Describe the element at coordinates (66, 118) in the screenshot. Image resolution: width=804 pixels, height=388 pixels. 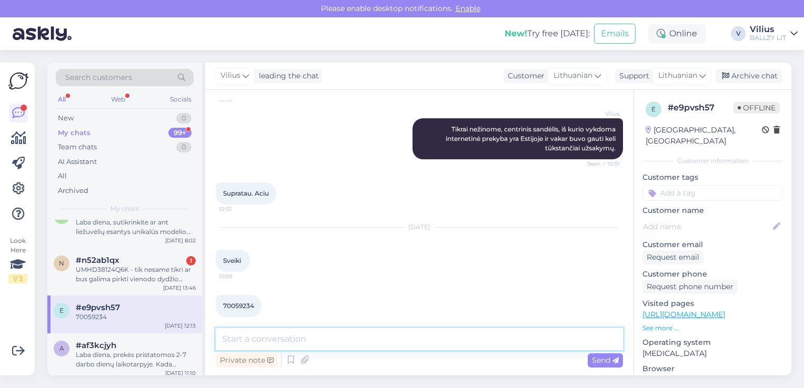
I see `div: New` at that location.